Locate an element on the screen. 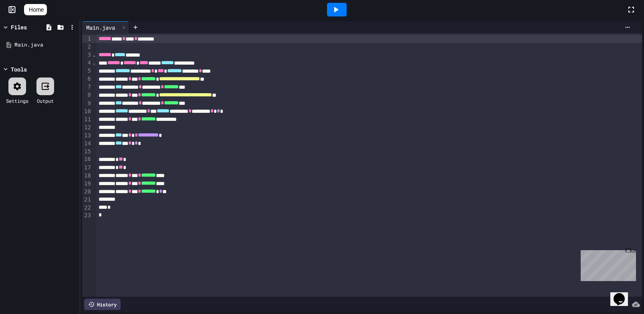  div: 2 is located at coordinates (87, 47).